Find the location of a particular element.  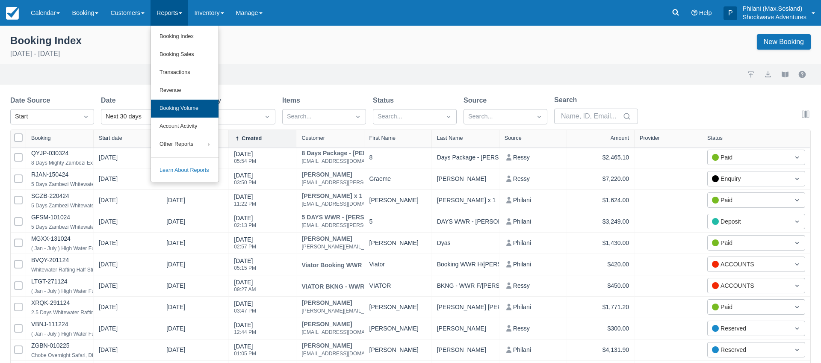

ul: Reports is located at coordinates (185, 104).